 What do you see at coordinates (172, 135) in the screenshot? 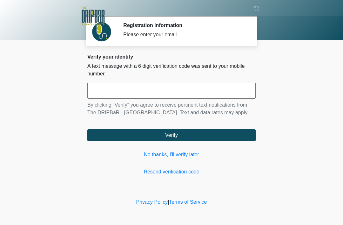
I see `button: Verify` at bounding box center [172, 135].